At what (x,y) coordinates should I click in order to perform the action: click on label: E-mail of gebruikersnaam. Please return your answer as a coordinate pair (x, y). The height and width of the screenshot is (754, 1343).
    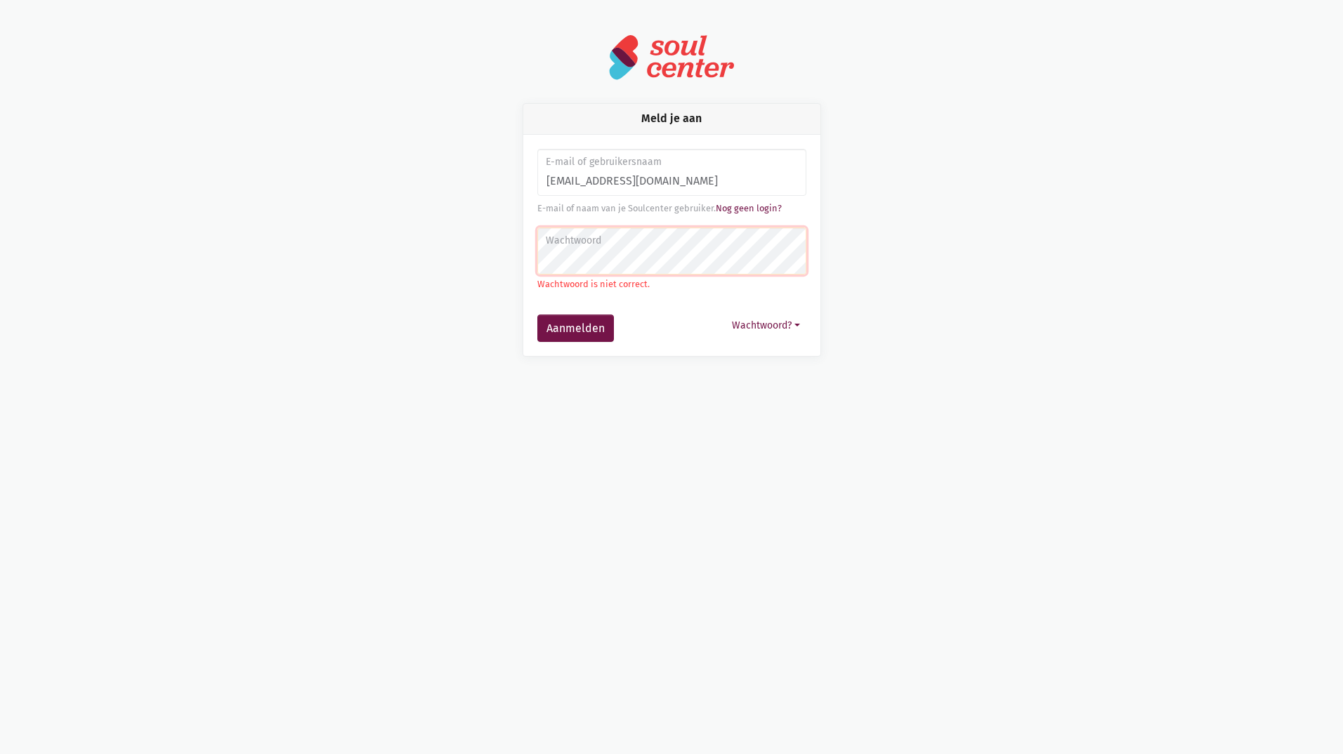
    Looking at the image, I should click on (671, 162).